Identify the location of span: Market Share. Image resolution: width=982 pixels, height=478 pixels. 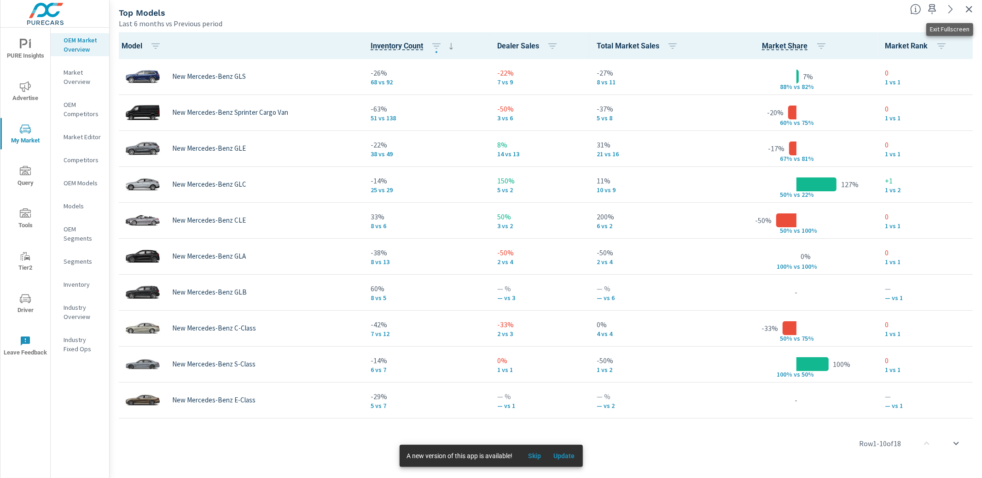
(797, 46).